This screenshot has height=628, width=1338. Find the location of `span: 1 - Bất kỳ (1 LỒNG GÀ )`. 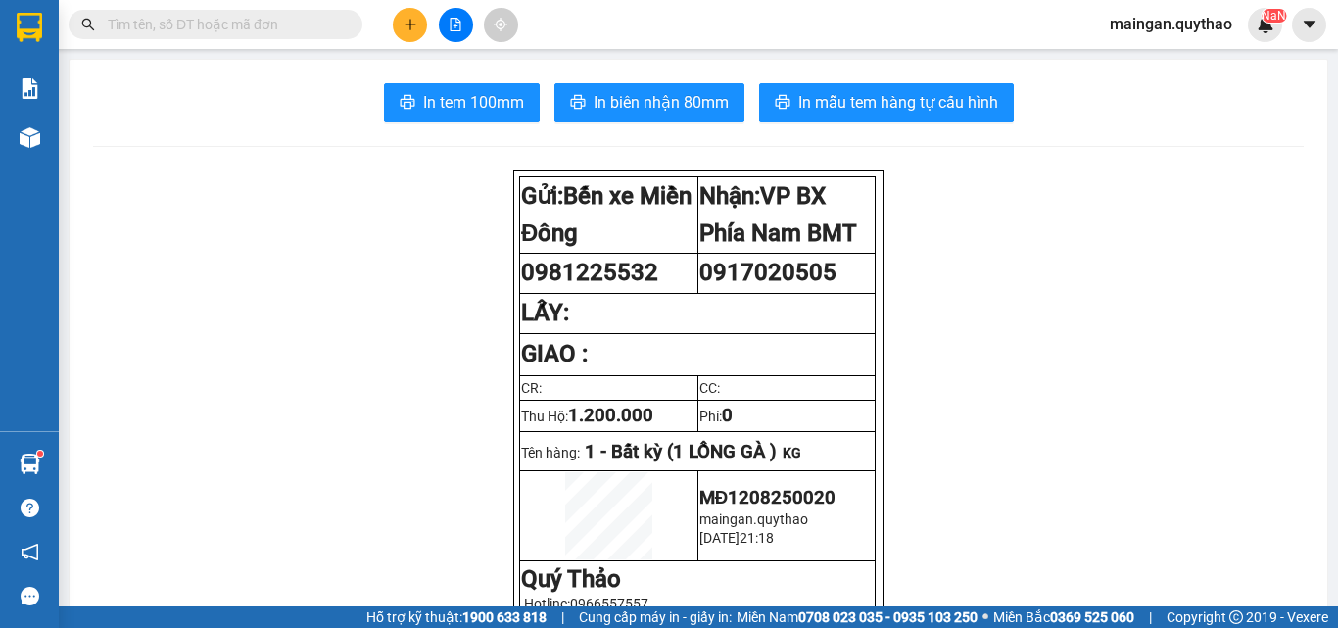

span: 1 - Bất kỳ (1 LỒNG GÀ ) is located at coordinates (681, 452).